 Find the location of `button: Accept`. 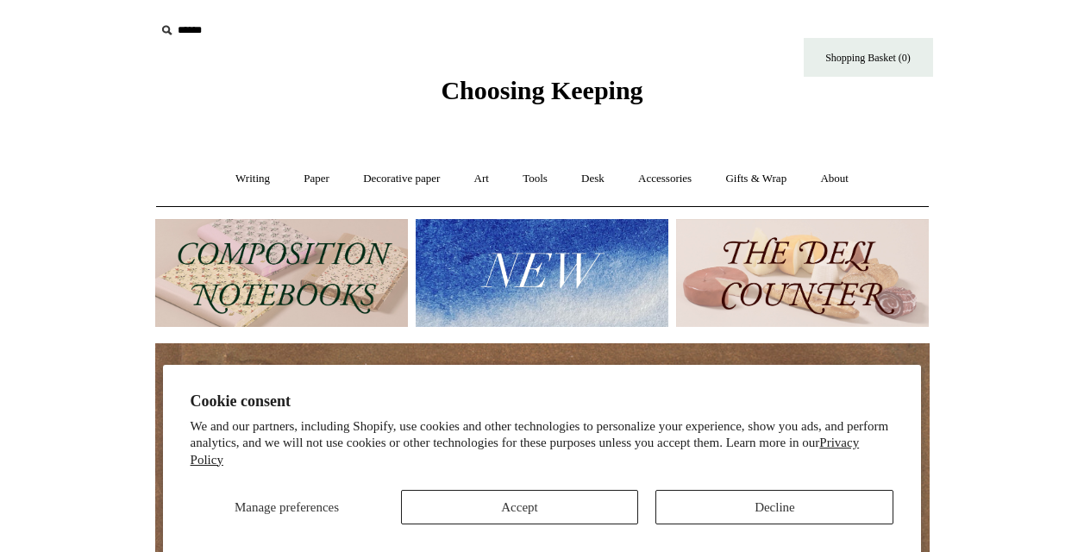

button: Accept is located at coordinates (520, 507).